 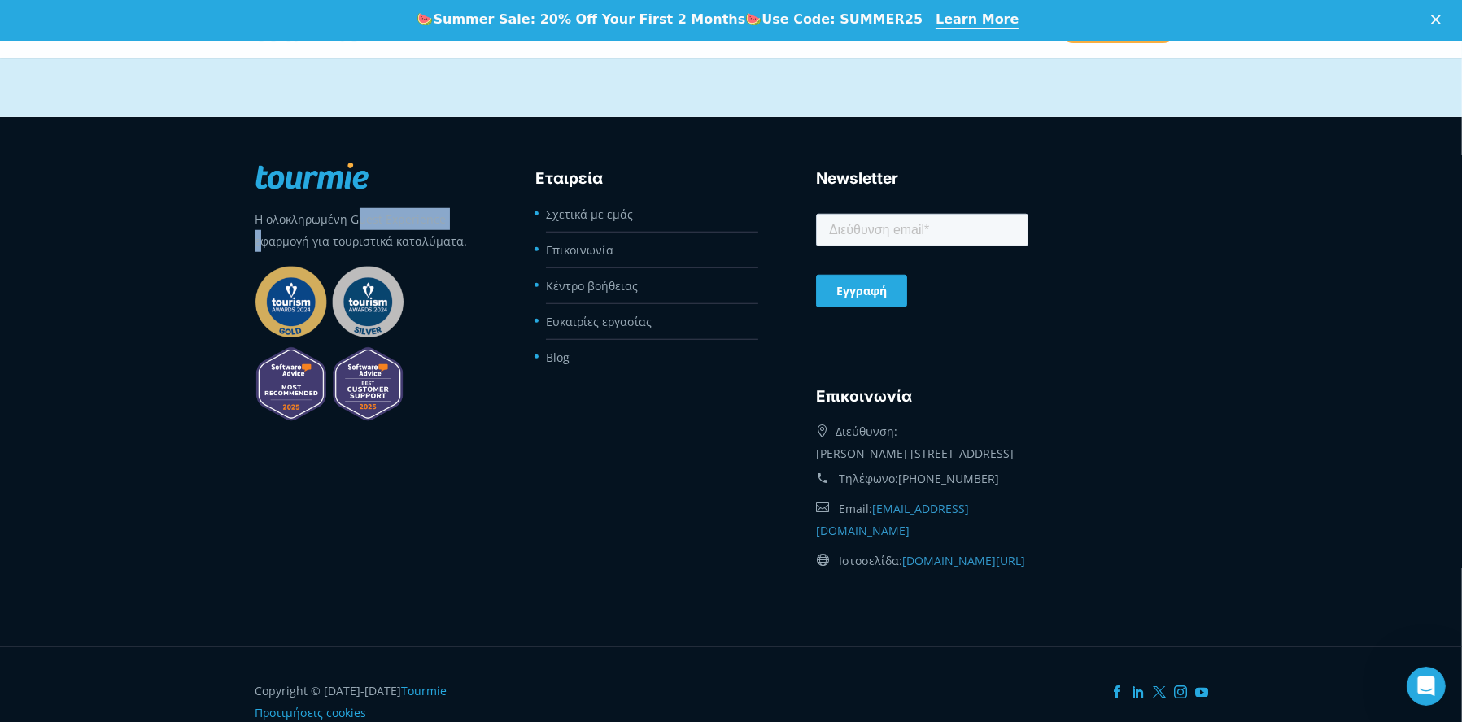 I want to click on div: Close, so click(x=1439, y=20).